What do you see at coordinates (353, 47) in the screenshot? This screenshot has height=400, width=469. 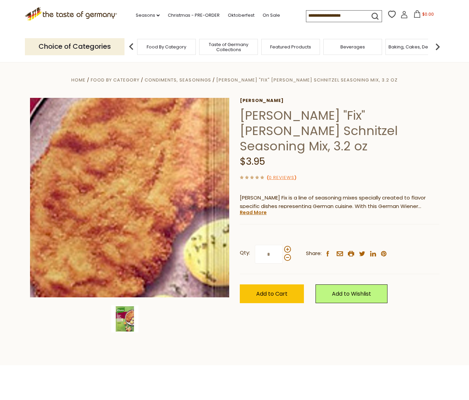 I see `a: Beverages` at bounding box center [353, 47].